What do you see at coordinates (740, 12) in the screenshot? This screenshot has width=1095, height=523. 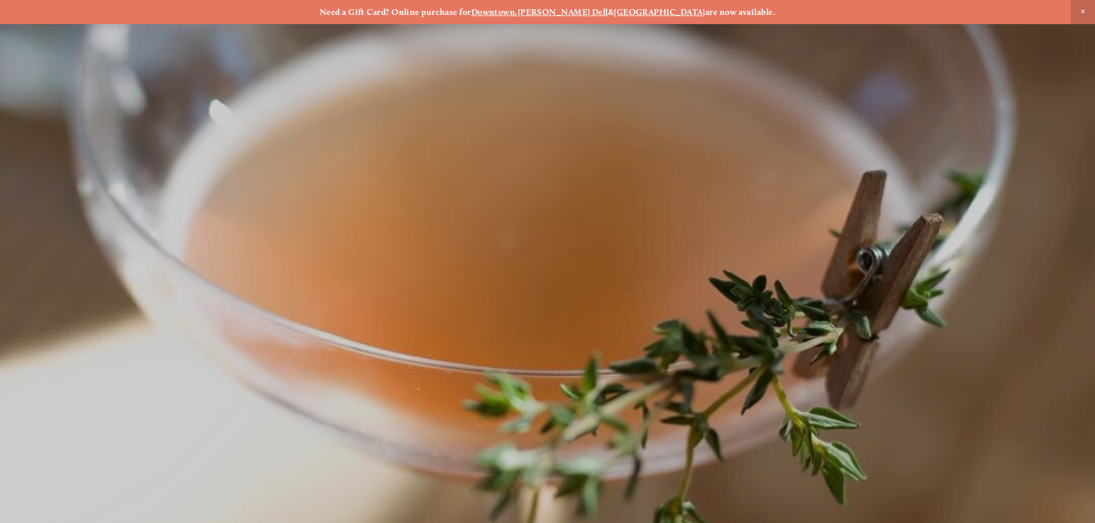 I see `strong: are now available.` at bounding box center [740, 12].